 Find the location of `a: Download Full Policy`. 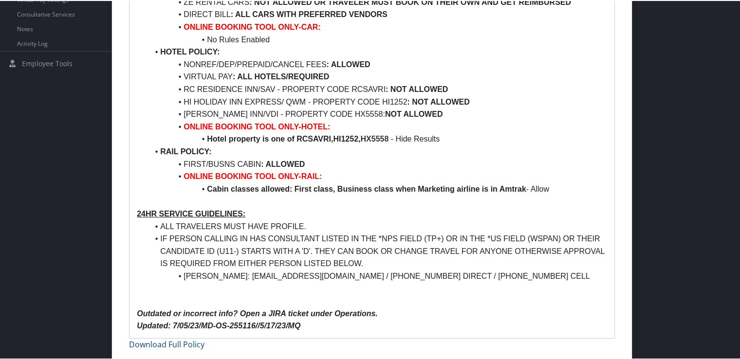

a: Download Full Policy is located at coordinates (166, 344).